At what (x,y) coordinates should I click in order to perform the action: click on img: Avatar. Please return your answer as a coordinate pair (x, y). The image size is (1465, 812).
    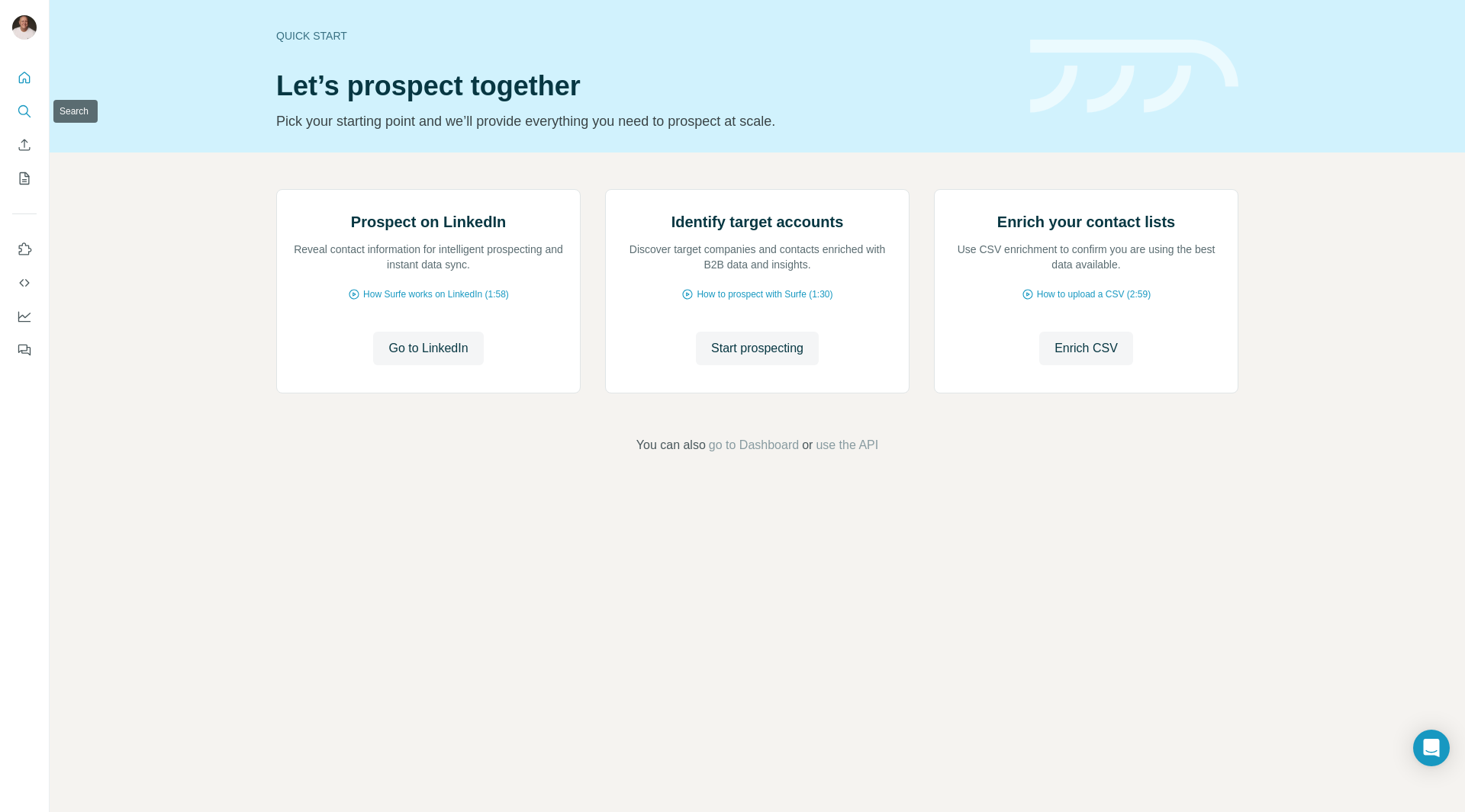
    Looking at the image, I should click on (25, 28).